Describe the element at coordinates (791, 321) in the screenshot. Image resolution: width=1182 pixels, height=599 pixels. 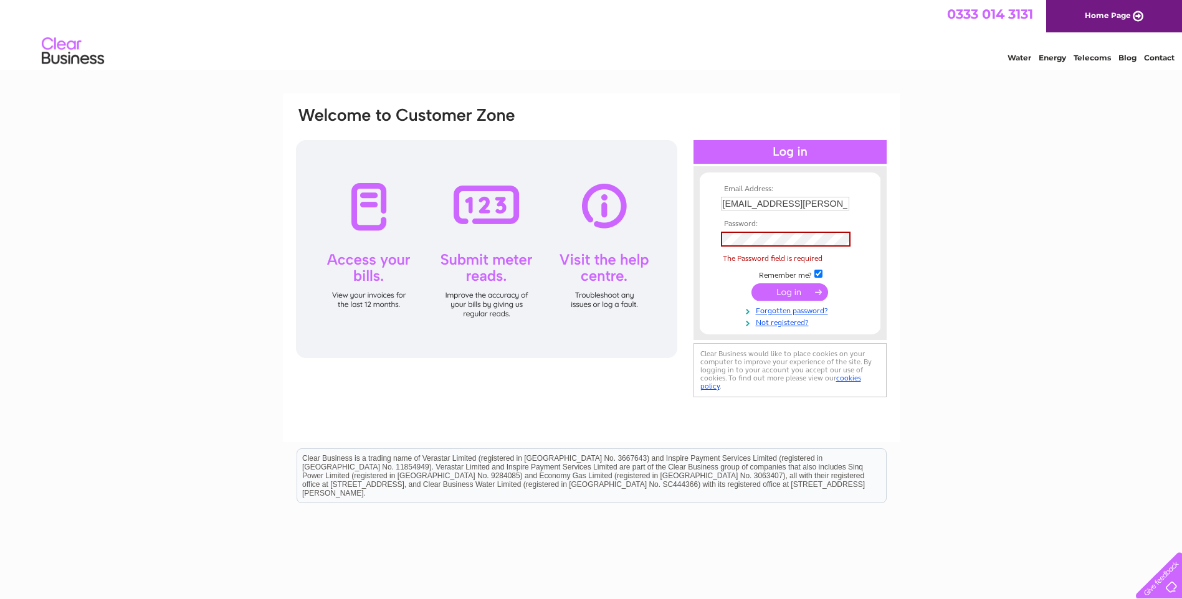
I see `a: Not registered?` at that location.